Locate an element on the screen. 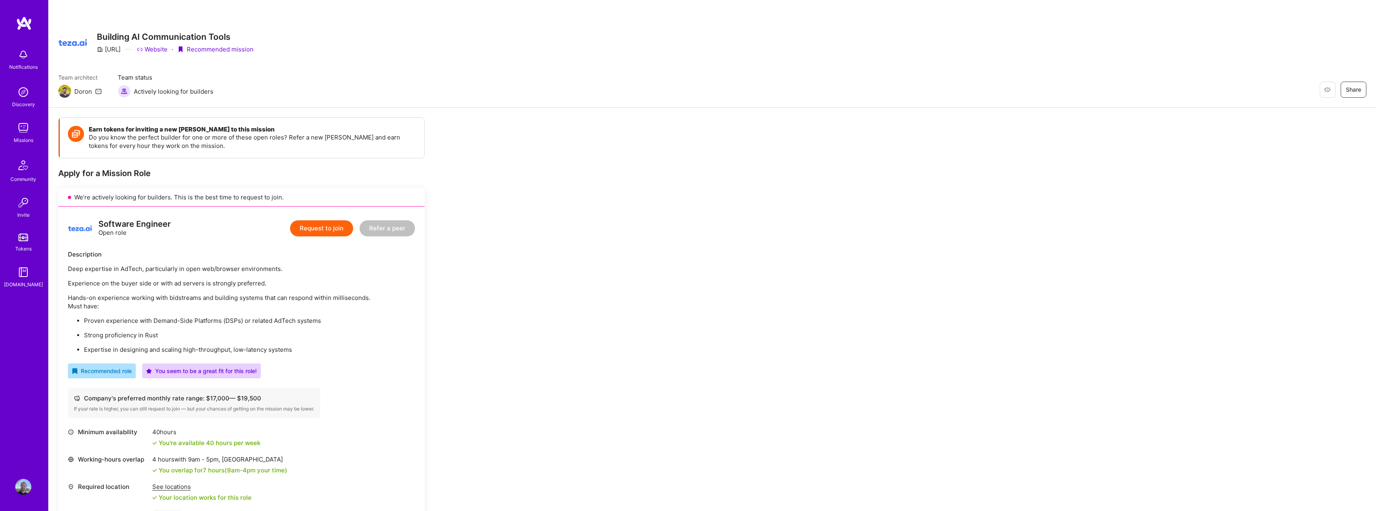 The height and width of the screenshot is (511, 1376). img: Invite is located at coordinates (23, 202).